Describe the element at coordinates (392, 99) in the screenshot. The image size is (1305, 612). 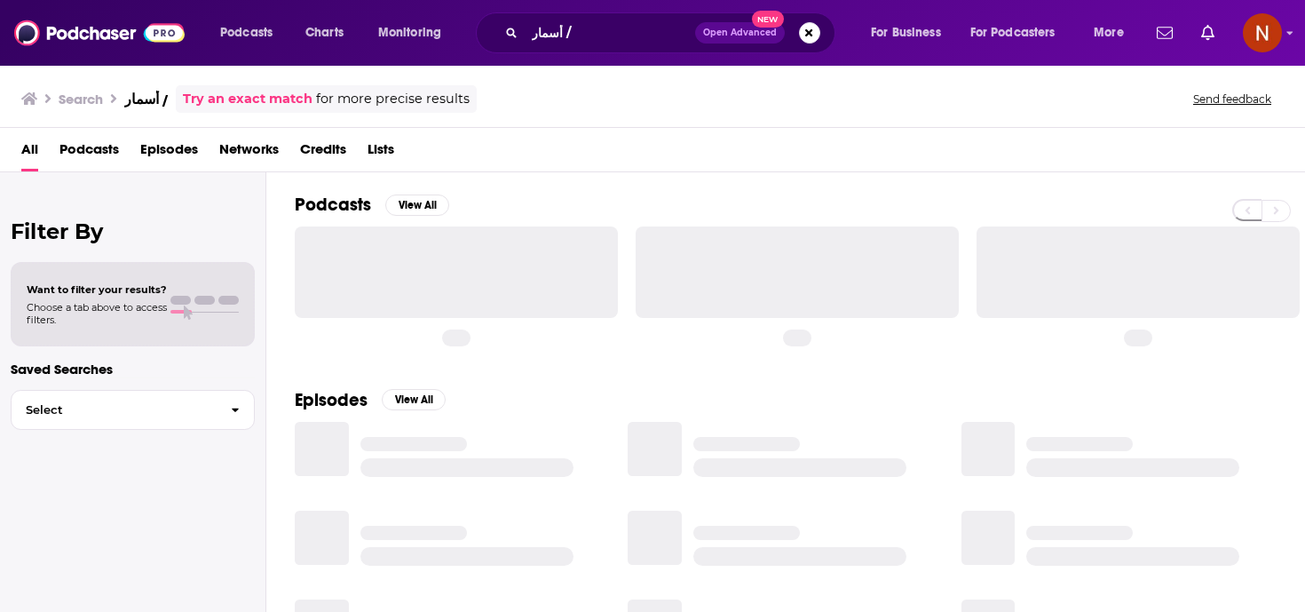
I see `span: for more precise results` at that location.